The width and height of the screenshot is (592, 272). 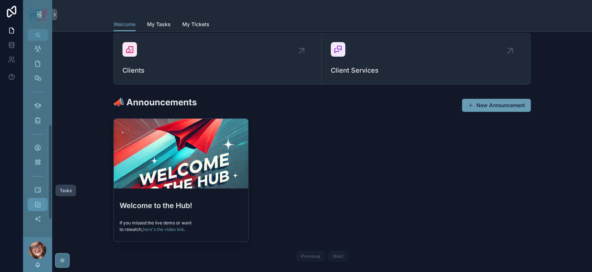 What do you see at coordinates (196, 25) in the screenshot?
I see `a: My Tickets` at bounding box center [196, 25].